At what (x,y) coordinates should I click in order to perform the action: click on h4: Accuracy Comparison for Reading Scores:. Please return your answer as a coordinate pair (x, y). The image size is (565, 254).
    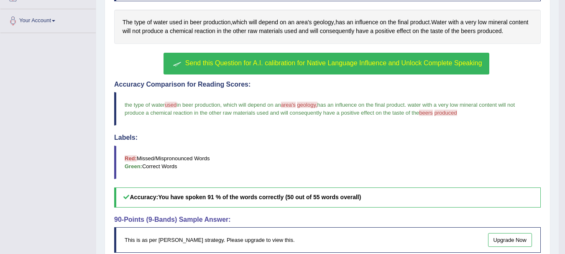
    Looking at the image, I should click on (328, 85).